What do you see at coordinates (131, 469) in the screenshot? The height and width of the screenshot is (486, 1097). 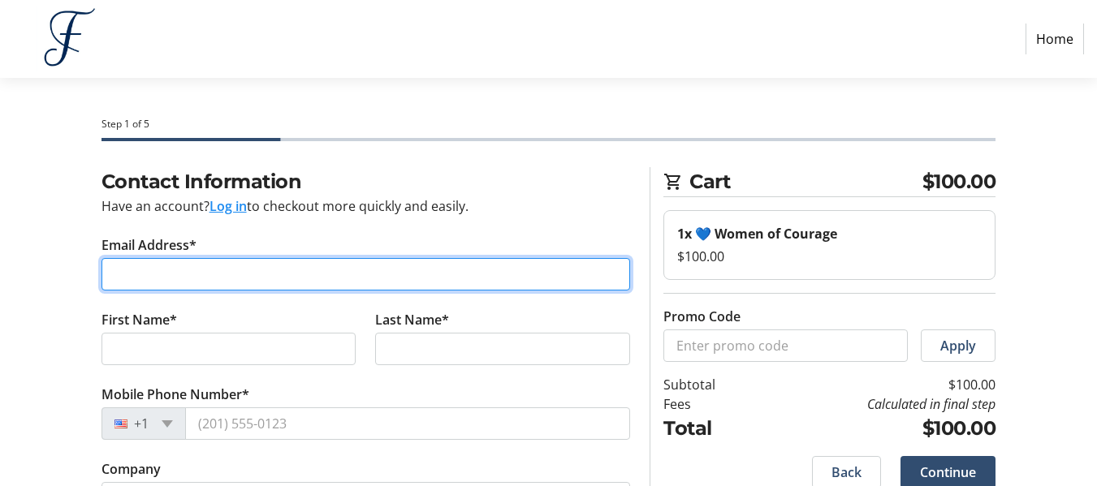 I see `label: Company` at bounding box center [131, 469].